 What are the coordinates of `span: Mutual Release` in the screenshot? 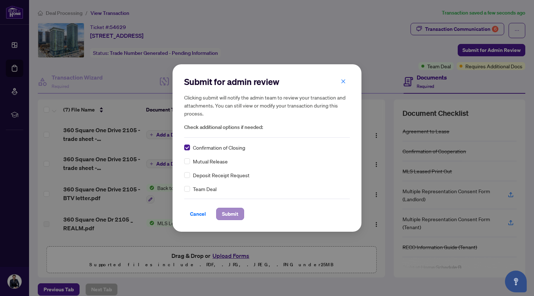 It's located at (210, 161).